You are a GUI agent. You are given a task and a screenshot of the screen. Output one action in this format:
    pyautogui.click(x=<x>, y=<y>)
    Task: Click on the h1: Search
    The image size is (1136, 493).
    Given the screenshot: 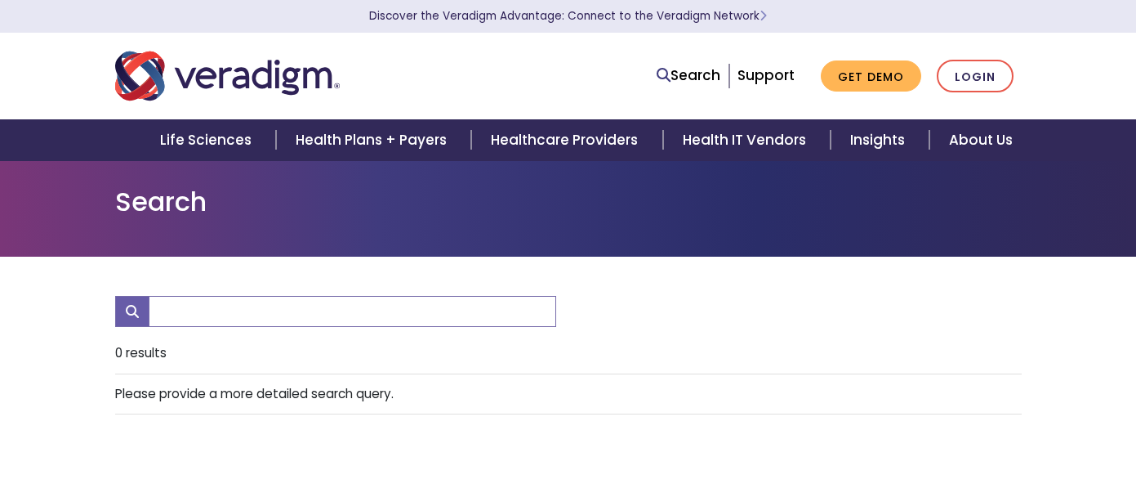 What is the action you would take?
    pyautogui.click(x=568, y=202)
    